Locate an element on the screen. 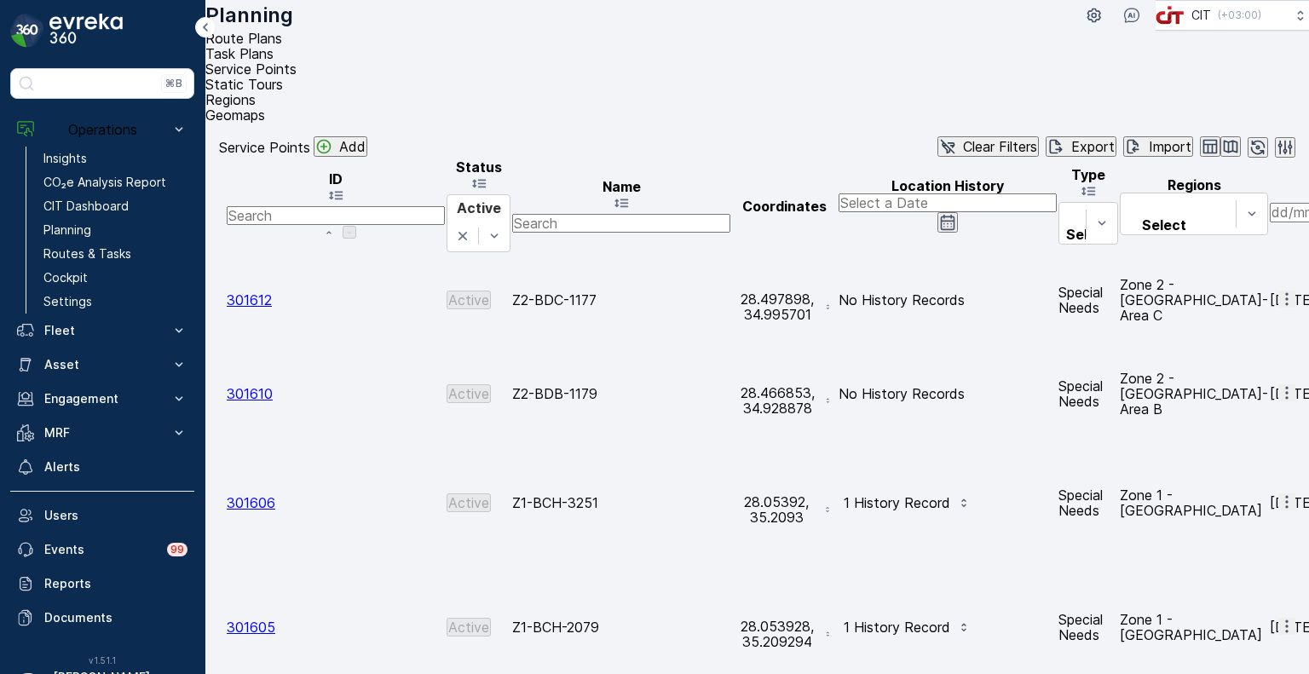 The image size is (1309, 674). p: Import is located at coordinates (1170, 147).